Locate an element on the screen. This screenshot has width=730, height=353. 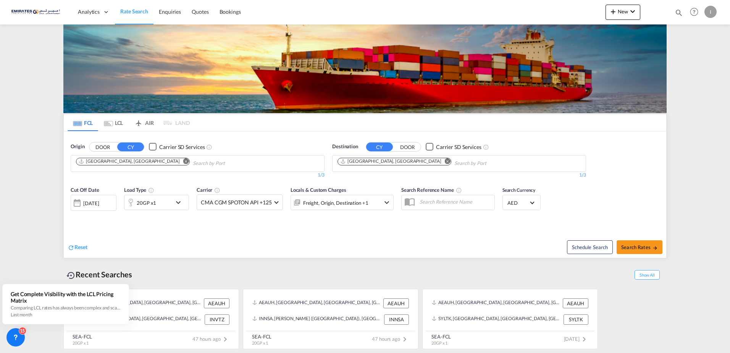
button: Note: By default Schedule search will only considerorigin ports, destination ports and cut off da... is located at coordinates (590, 247).